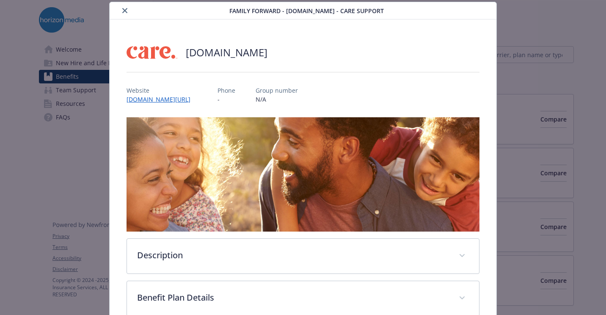 This screenshot has width=606, height=315. What do you see at coordinates (303, 256) in the screenshot?
I see `div: Description` at bounding box center [303, 256].